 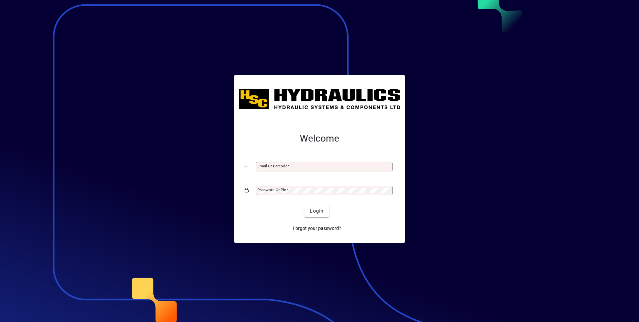 I want to click on span: Forgot your password?, so click(x=317, y=228).